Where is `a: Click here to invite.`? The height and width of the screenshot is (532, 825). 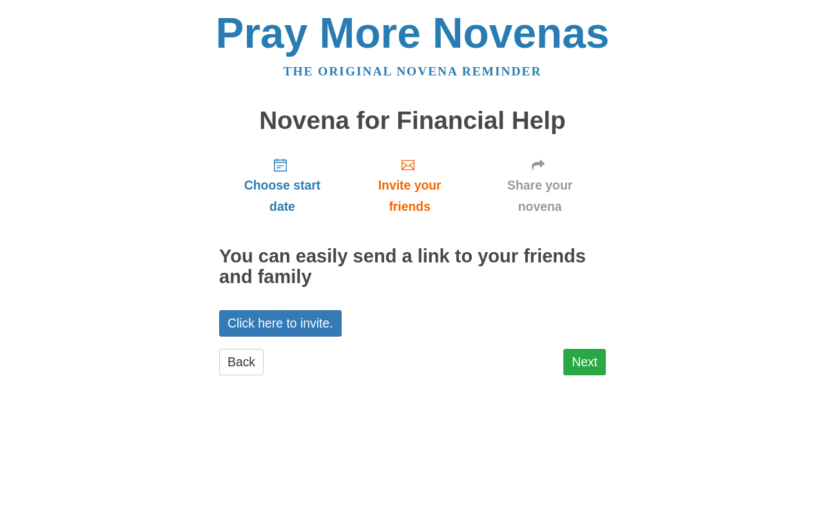
a: Click here to invite. is located at coordinates (280, 323).